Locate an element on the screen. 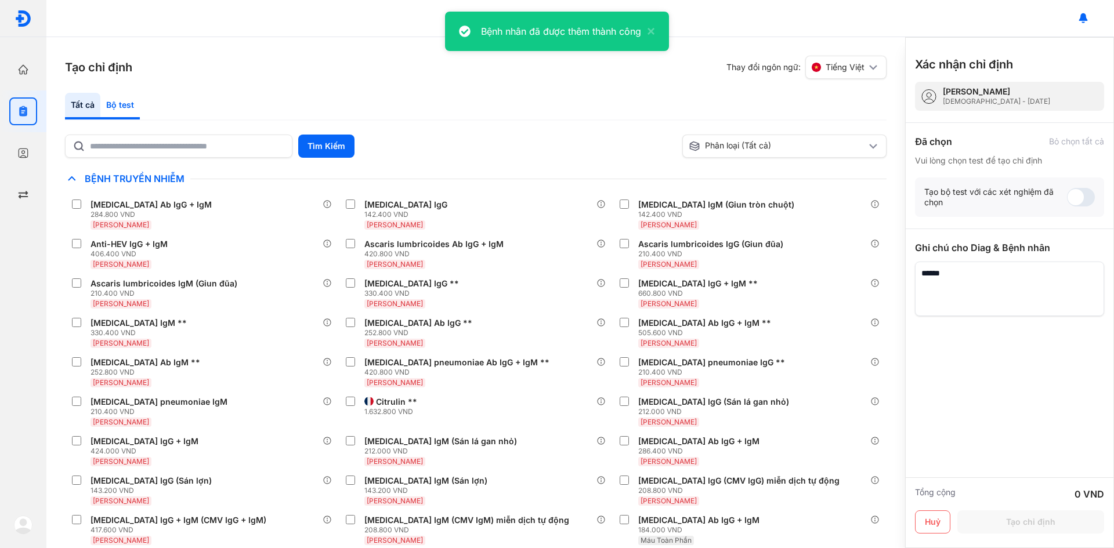 This screenshot has height=548, width=1114. div: 406.400 VND is located at coordinates (131, 254).